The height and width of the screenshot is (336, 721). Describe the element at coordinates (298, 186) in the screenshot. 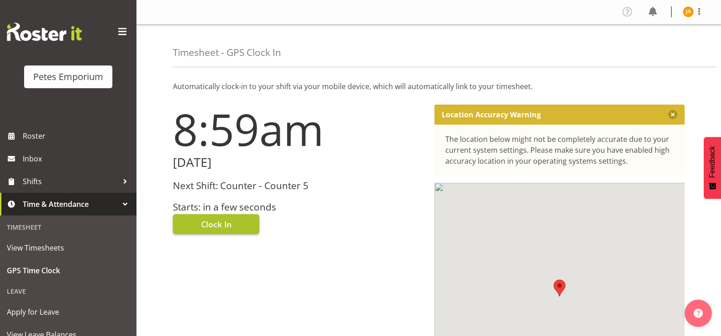

I see `h3: Next Shift: Counter - Counter 5` at that location.